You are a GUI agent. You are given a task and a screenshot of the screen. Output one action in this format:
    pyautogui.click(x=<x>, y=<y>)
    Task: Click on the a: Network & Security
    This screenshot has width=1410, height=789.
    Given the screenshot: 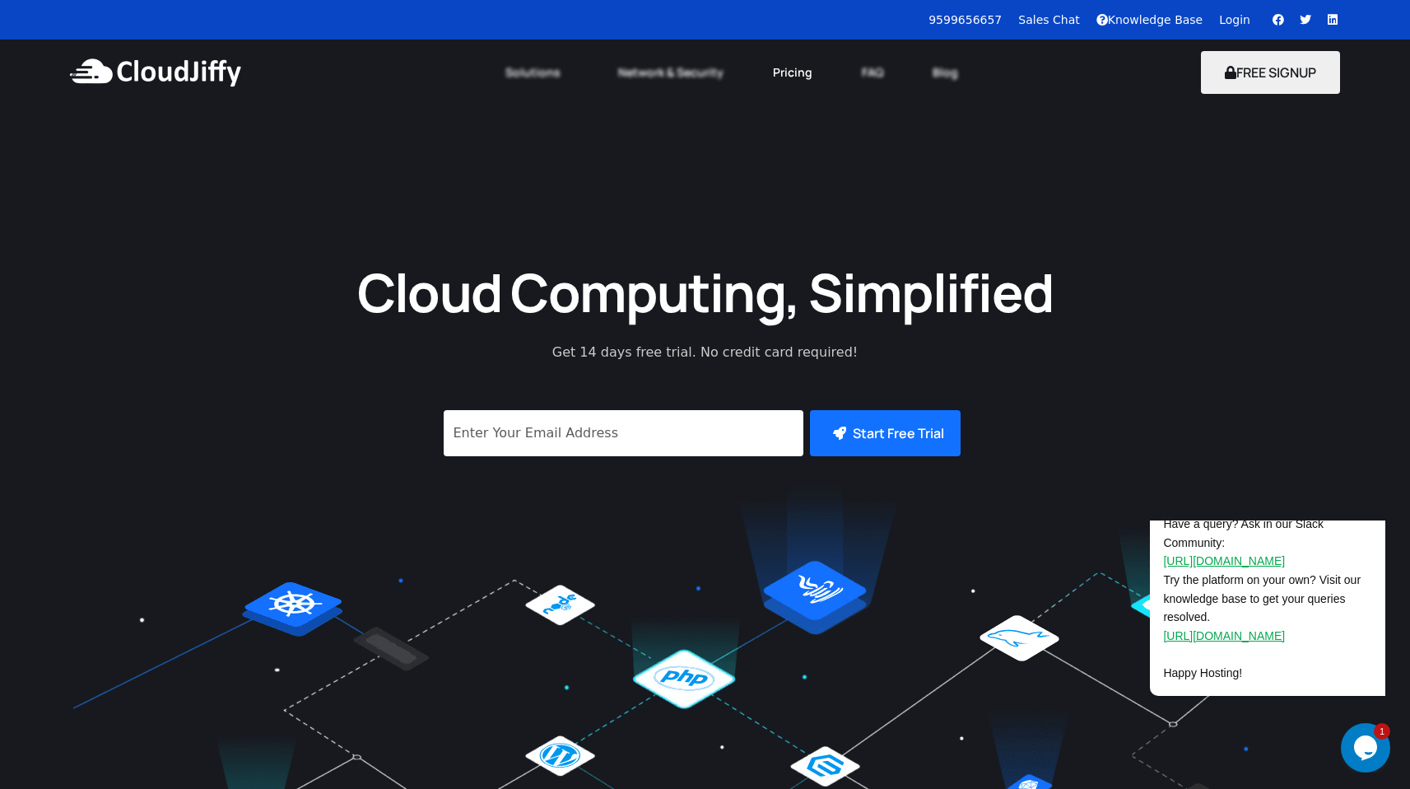 What is the action you would take?
    pyautogui.click(x=671, y=72)
    